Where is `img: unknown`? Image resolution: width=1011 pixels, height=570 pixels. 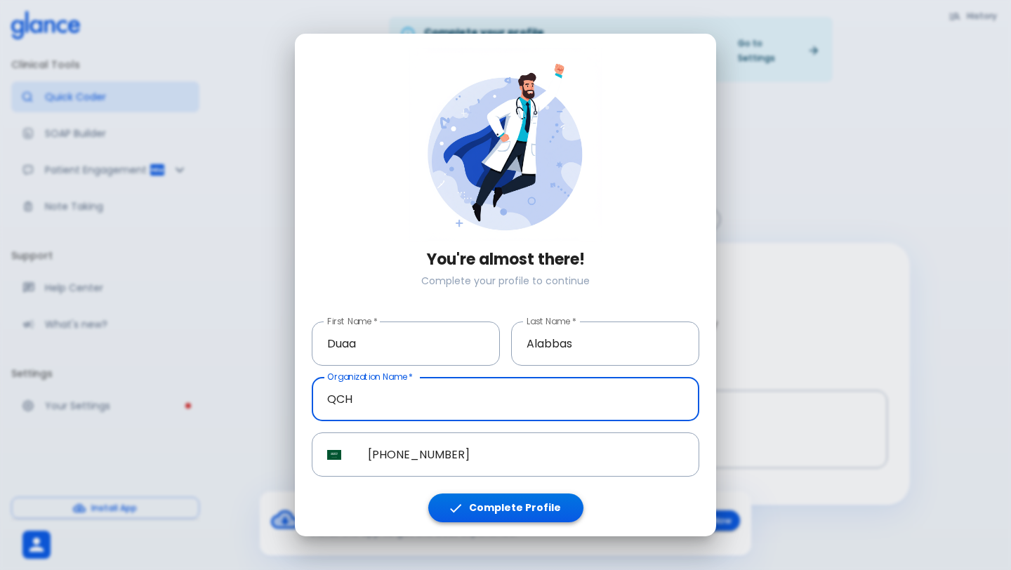
img: unknown is located at coordinates (334, 455).